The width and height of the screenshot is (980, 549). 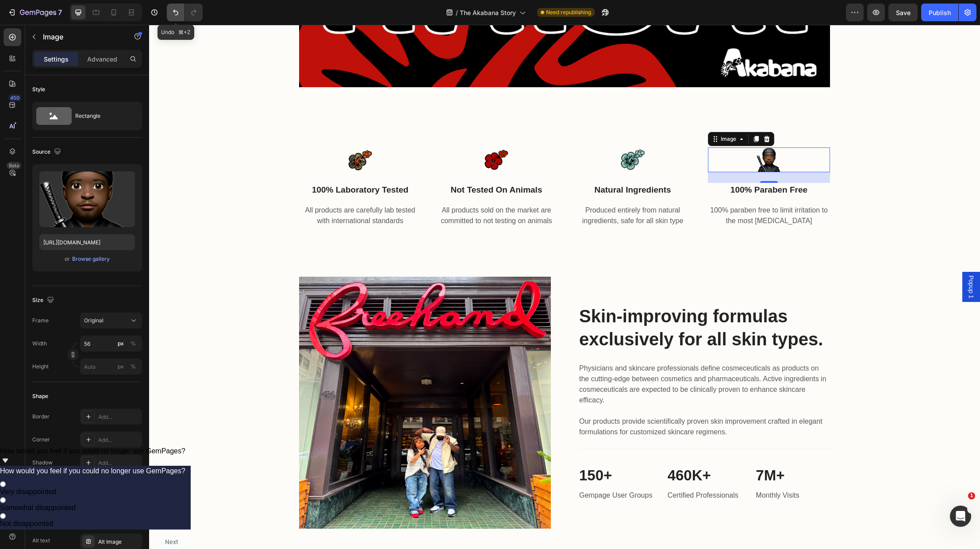 What do you see at coordinates (91, 259) in the screenshot?
I see `div: Browse gallery` at bounding box center [91, 259].